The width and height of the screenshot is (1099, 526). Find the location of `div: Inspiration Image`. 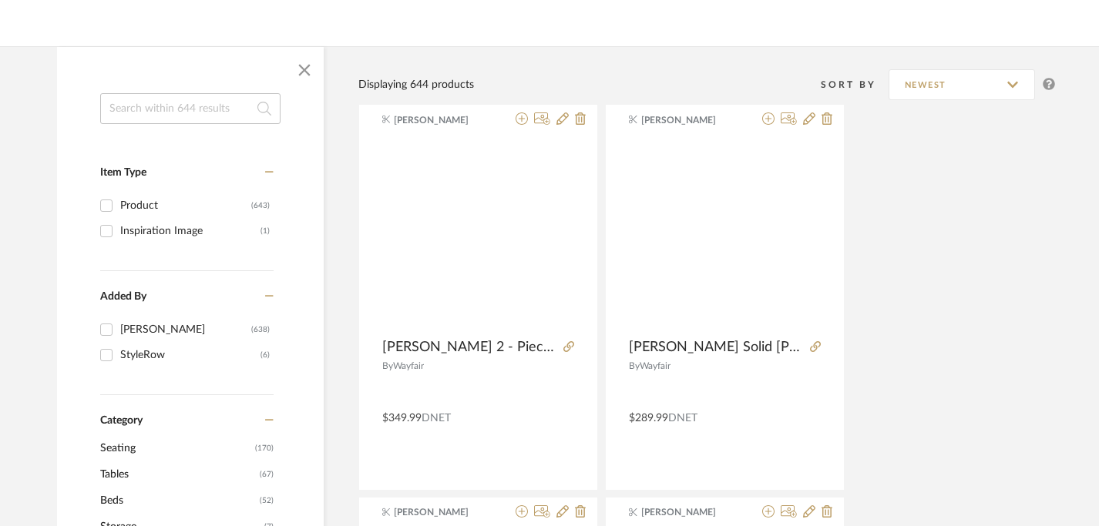

div: Inspiration Image is located at coordinates (190, 231).